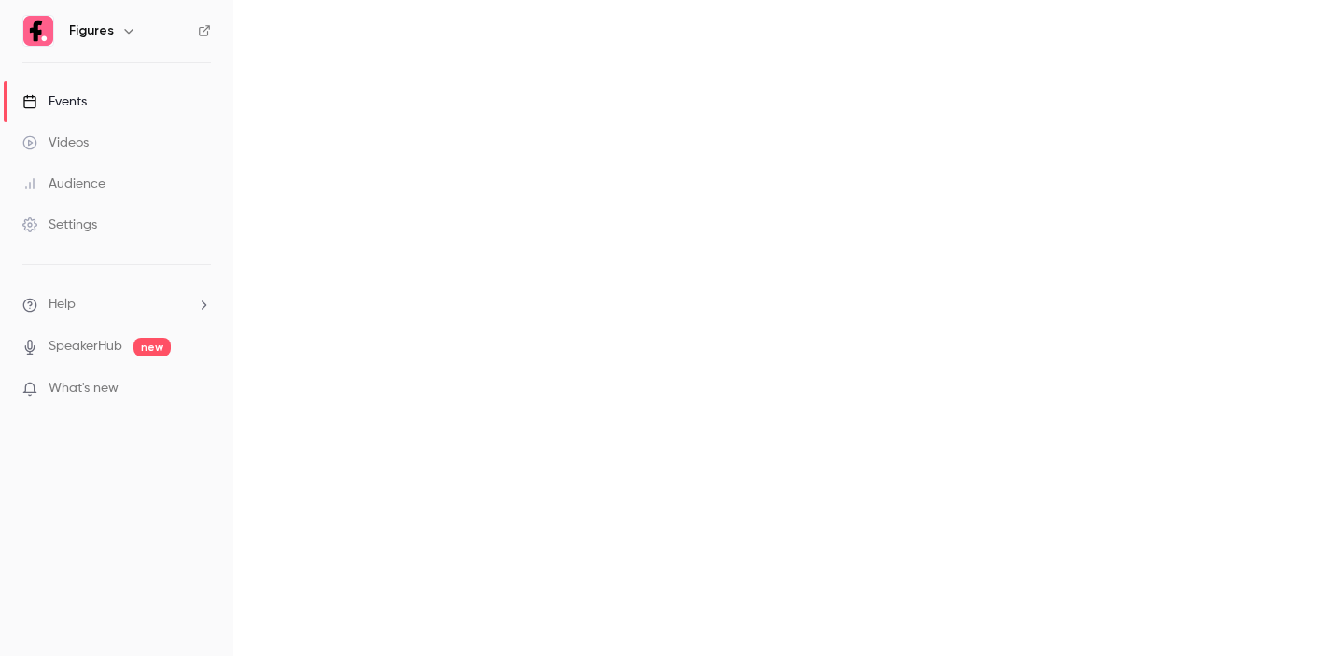  What do you see at coordinates (91, 31) in the screenshot?
I see `h6: Figures` at bounding box center [91, 31].